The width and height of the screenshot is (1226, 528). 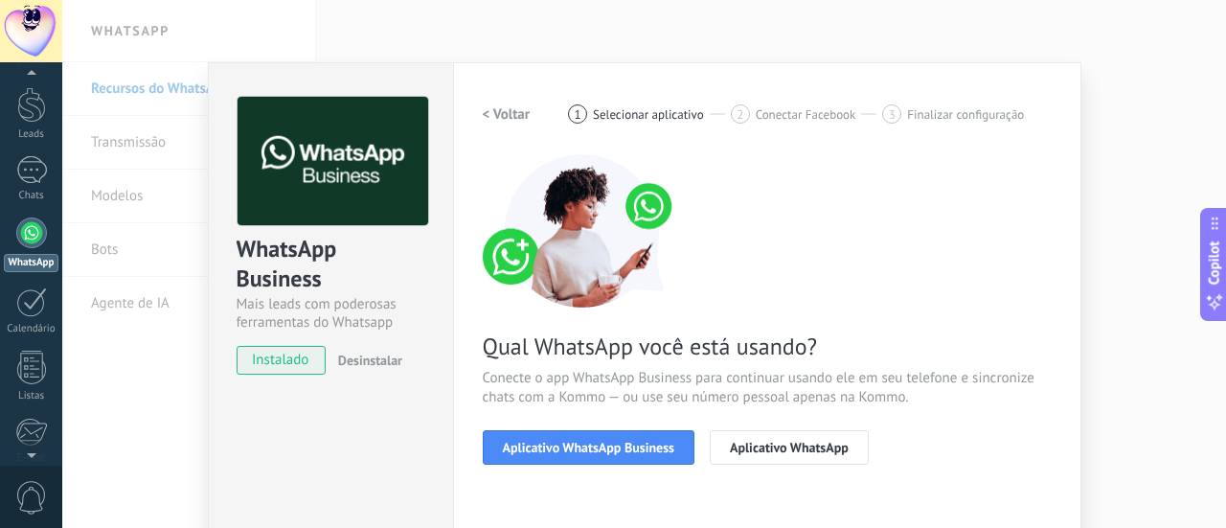 What do you see at coordinates (507, 114) in the screenshot?
I see `button: < Voltar` at bounding box center [507, 114].